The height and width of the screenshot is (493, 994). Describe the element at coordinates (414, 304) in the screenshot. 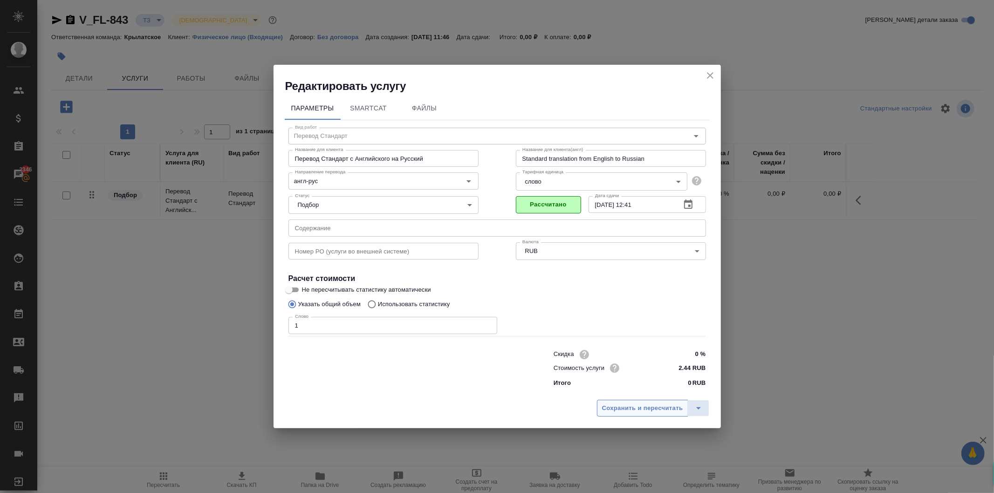

I see `p: Использовать статистику` at that location.